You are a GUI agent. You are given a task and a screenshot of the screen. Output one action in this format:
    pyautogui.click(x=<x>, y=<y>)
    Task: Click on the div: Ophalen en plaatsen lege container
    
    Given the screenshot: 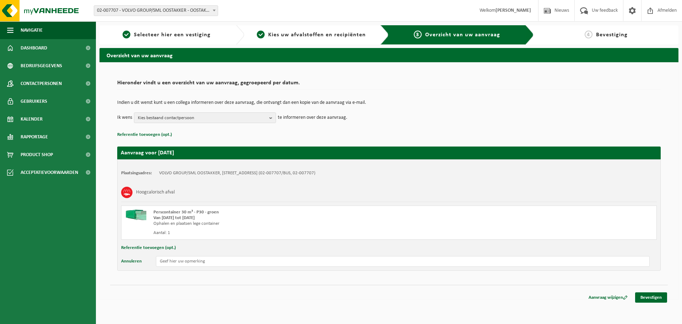 What is the action you would take?
    pyautogui.click(x=285, y=223)
    